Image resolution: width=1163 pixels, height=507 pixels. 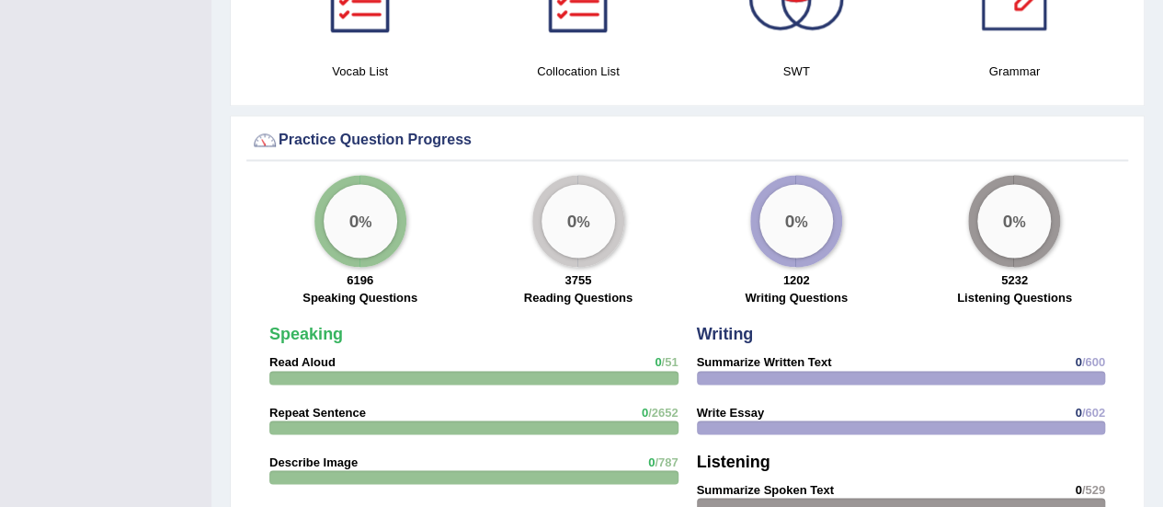 I want to click on h4: Vocab List, so click(x=360, y=71).